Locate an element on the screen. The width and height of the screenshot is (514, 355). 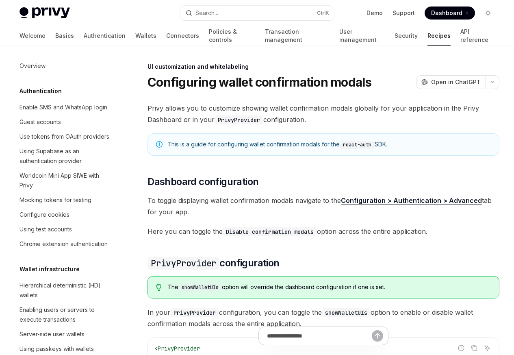
div: Use tokens from OAuth providers is located at coordinates (64, 137).